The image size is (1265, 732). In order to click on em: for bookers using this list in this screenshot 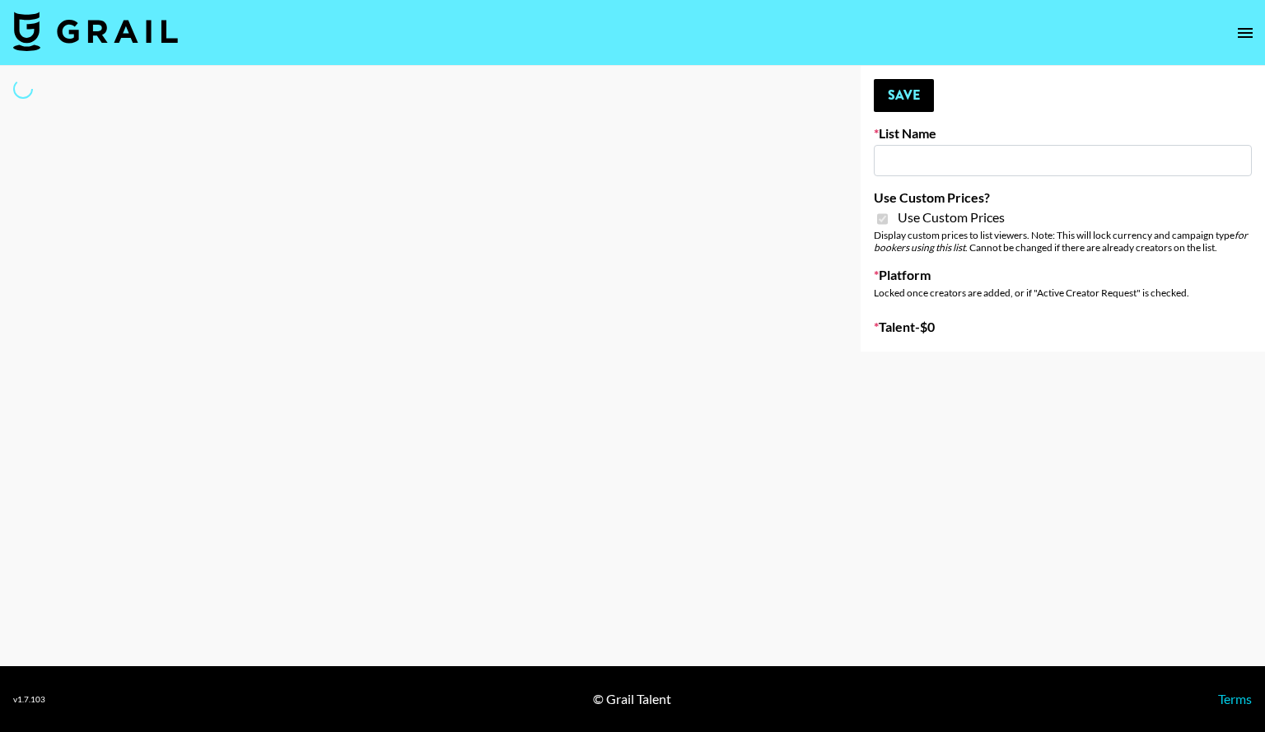, I will do `click(1060, 241)`.